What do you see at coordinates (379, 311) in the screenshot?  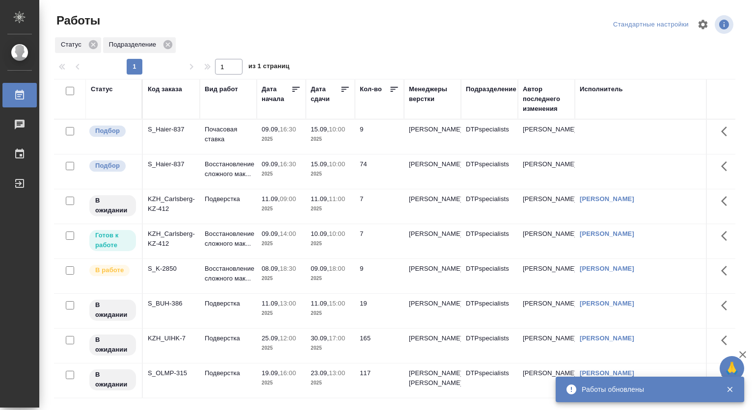 I see `td: 19` at bounding box center [379, 311].